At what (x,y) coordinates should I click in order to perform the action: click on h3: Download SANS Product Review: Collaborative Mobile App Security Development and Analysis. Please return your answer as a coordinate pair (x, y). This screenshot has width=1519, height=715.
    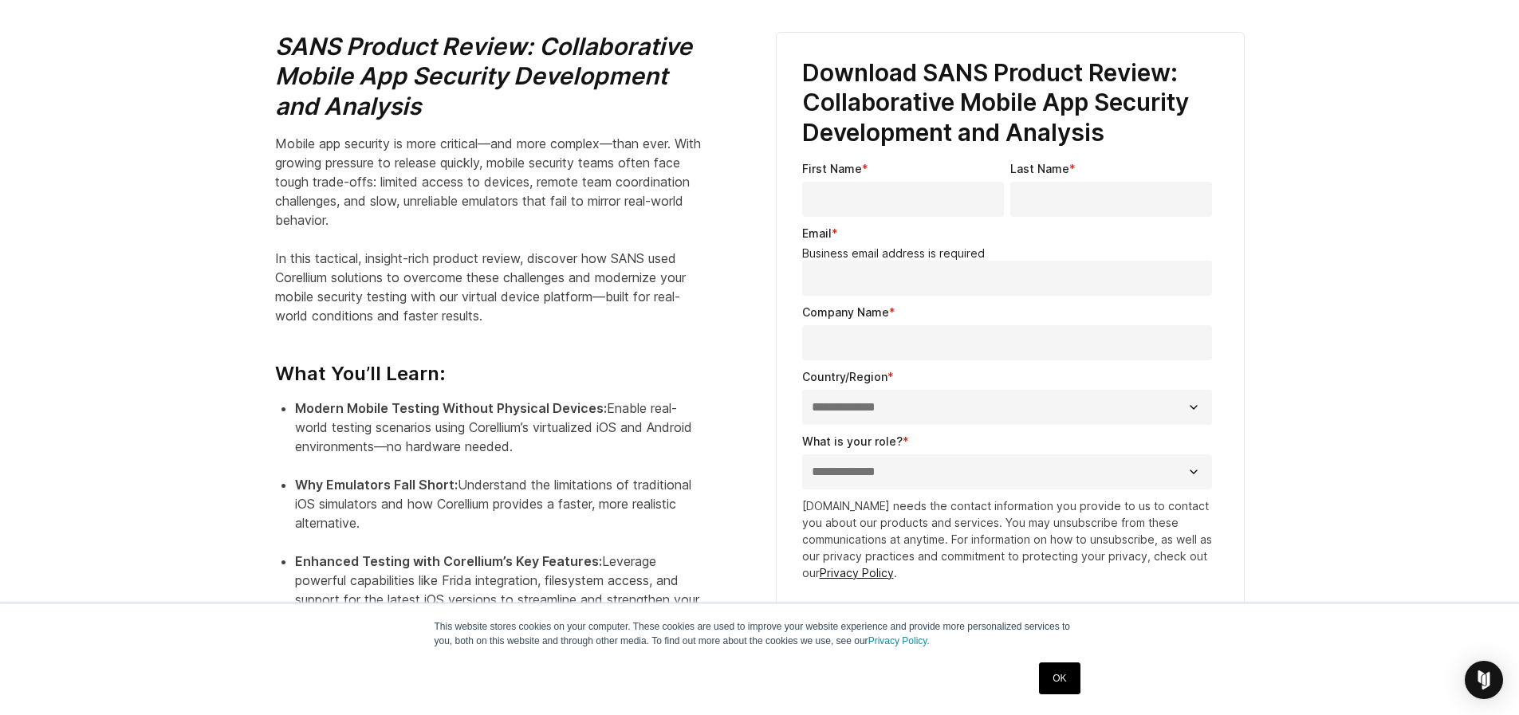
    Looking at the image, I should click on (1010, 103).